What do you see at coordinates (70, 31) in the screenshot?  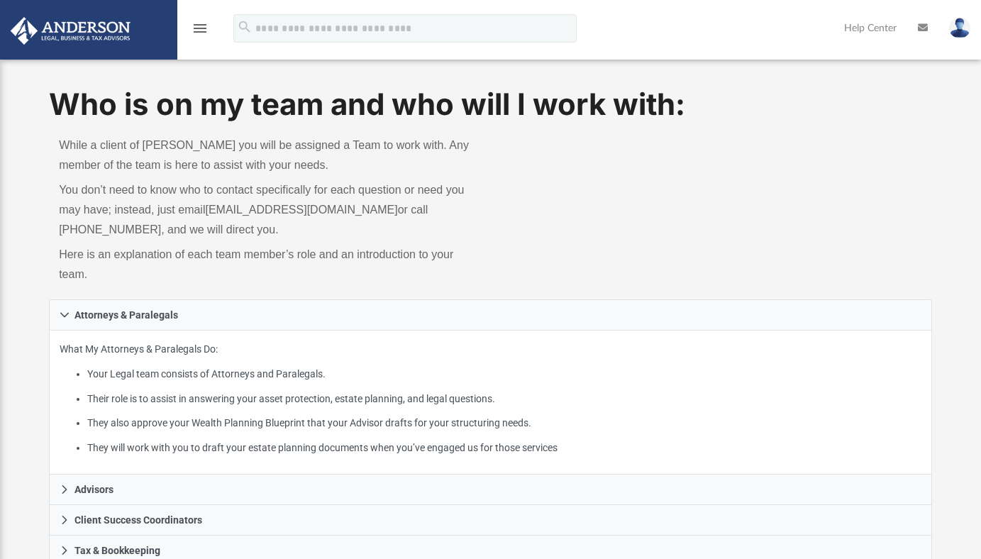 I see `img: Anderson Advisors Platinum Portal` at bounding box center [70, 31].